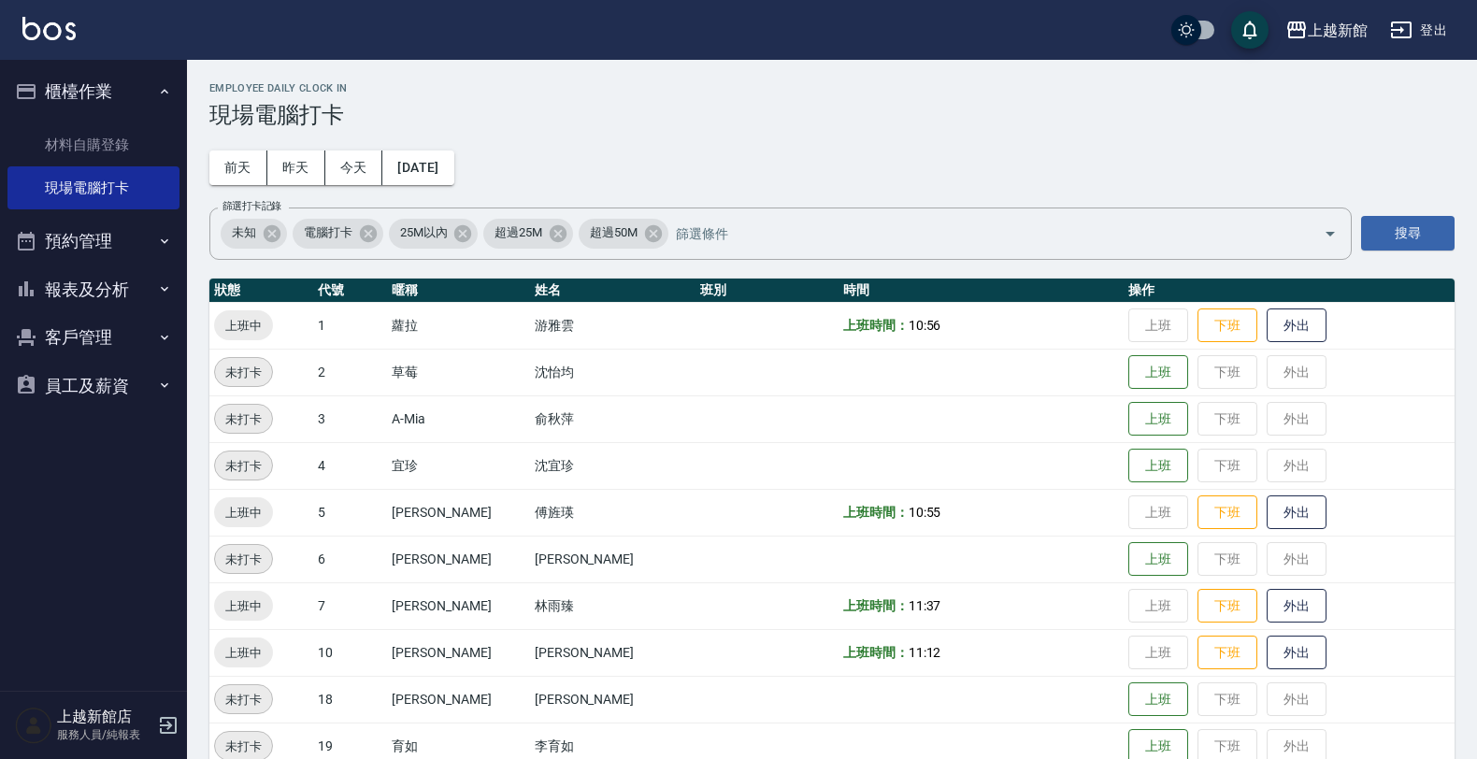 The height and width of the screenshot is (759, 1477). I want to click on th: 姓名, so click(613, 291).